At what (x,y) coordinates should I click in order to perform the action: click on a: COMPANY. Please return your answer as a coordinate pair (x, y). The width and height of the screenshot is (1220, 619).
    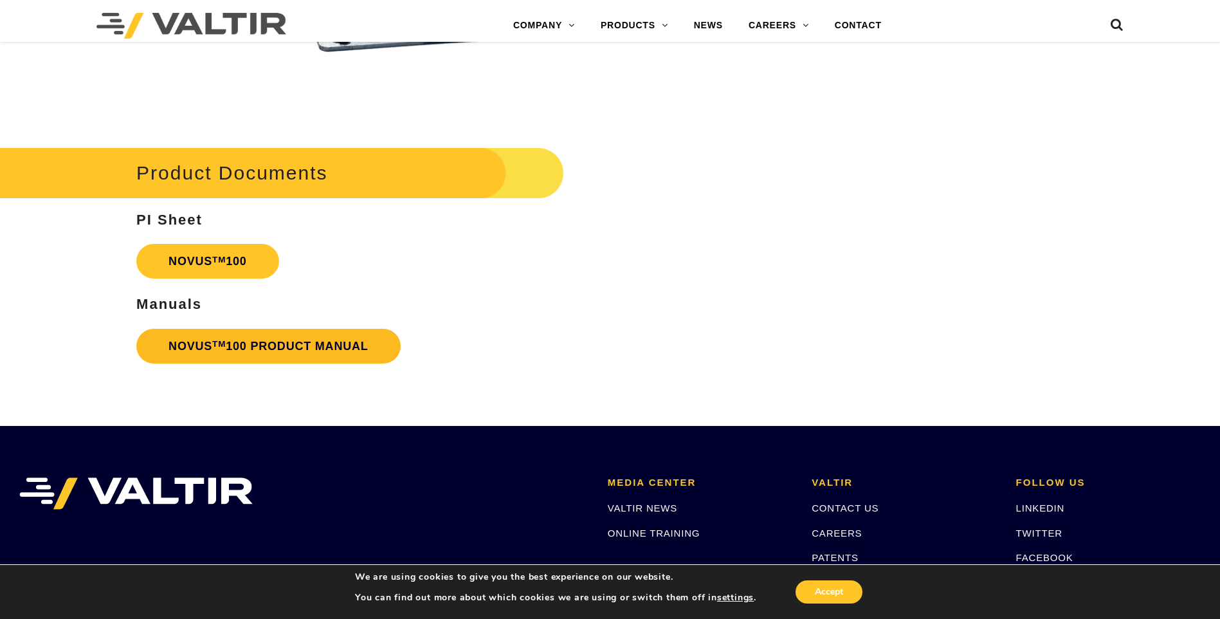
    Looking at the image, I should click on (544, 26).